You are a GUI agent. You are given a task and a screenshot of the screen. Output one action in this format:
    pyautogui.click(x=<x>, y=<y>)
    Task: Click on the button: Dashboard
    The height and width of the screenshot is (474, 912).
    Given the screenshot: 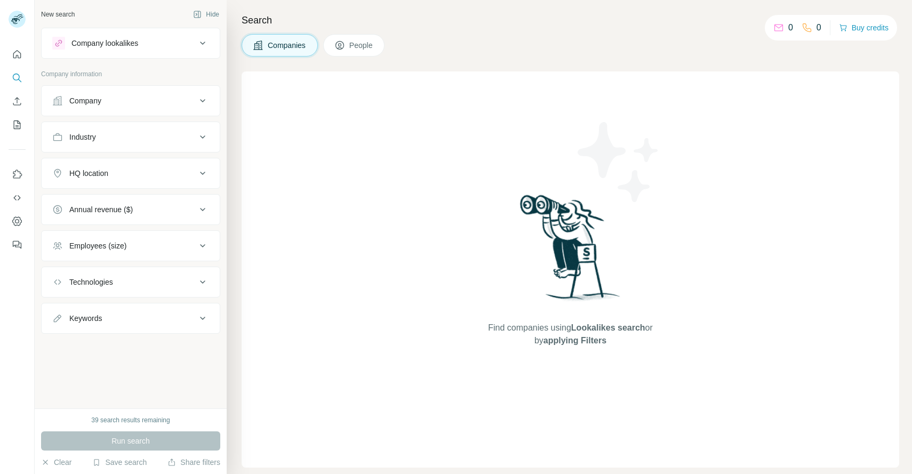 What is the action you would take?
    pyautogui.click(x=17, y=221)
    